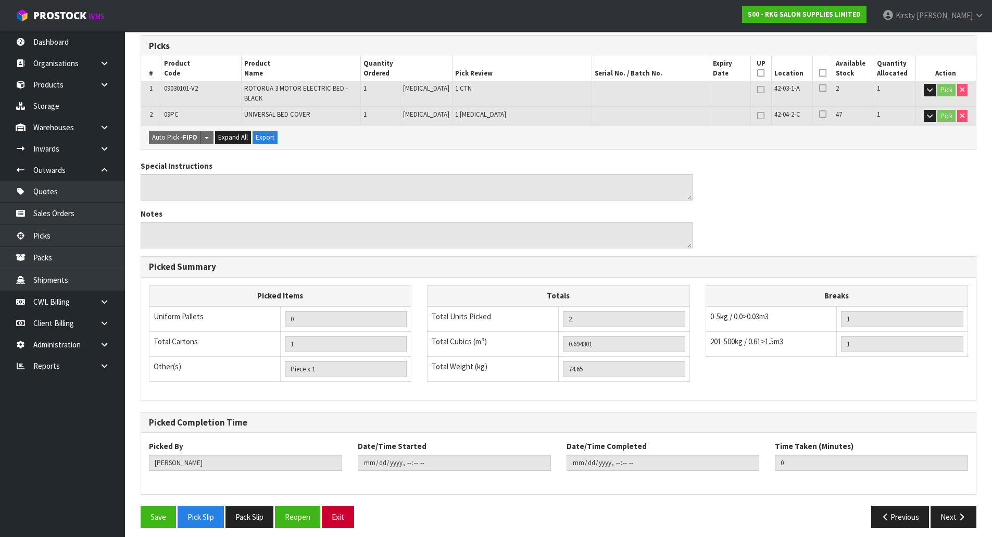 The height and width of the screenshot is (537, 992). What do you see at coordinates (190, 137) in the screenshot?
I see `strong: FIFO` at bounding box center [190, 137].